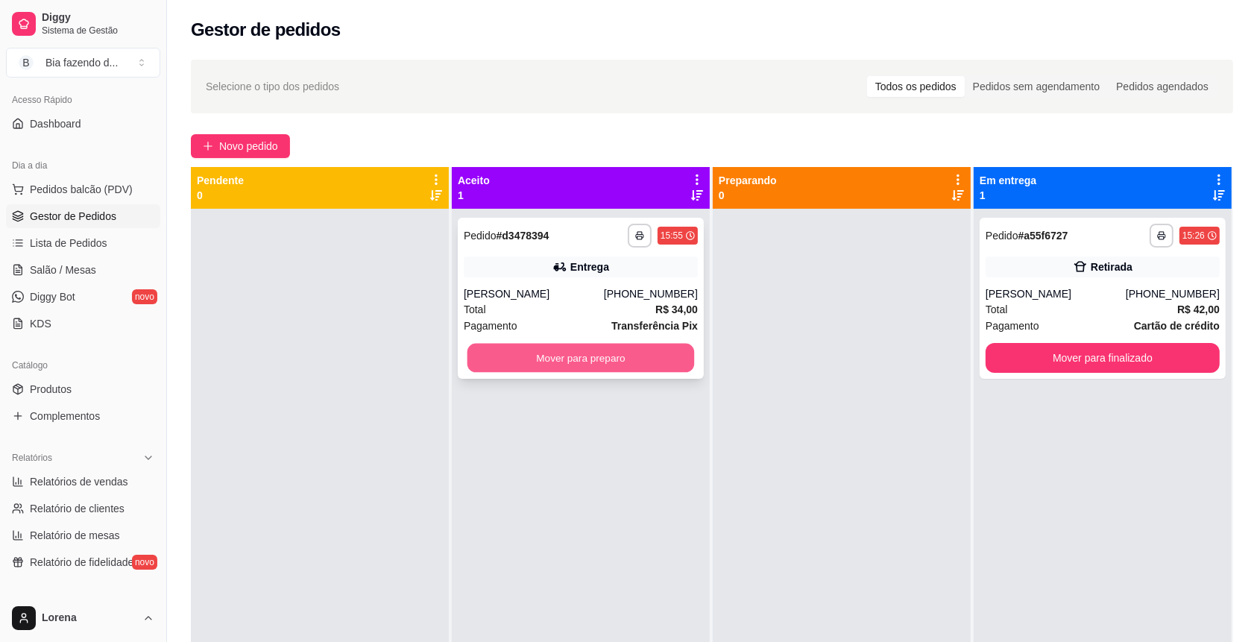 This screenshot has width=1257, height=642. What do you see at coordinates (1194, 236) in the screenshot?
I see `div: 15:26` at bounding box center [1194, 236].